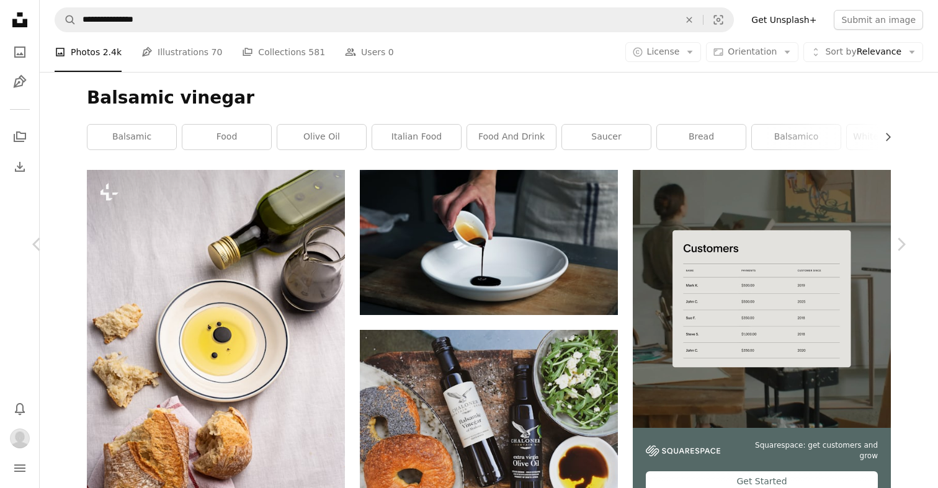 Image resolution: width=938 pixels, height=488 pixels. Describe the element at coordinates (20, 52) in the screenshot. I see `a: Photos` at that location.